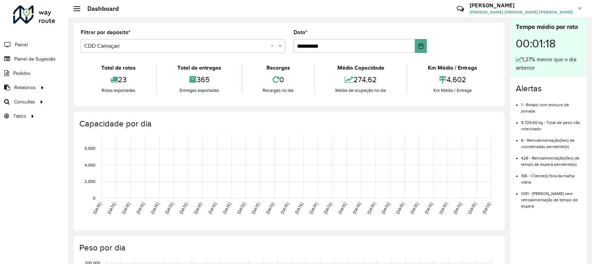  I want to click on div: Média de ocupação no dia, so click(361, 90).